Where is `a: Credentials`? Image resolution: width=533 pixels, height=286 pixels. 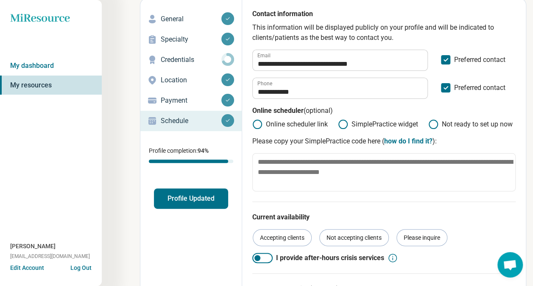
a: Credentials is located at coordinates (191, 60).